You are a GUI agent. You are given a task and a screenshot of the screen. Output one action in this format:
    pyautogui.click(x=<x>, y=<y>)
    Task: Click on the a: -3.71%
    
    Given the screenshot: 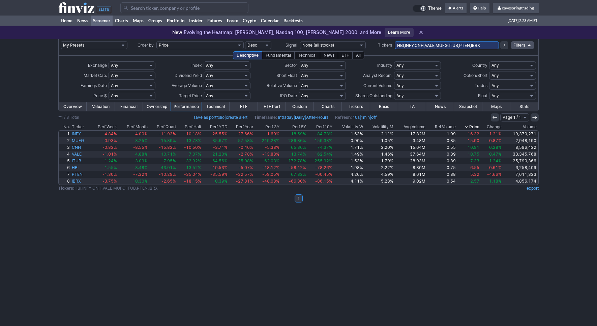 What is the action you would take?
    pyautogui.click(x=215, y=147)
    